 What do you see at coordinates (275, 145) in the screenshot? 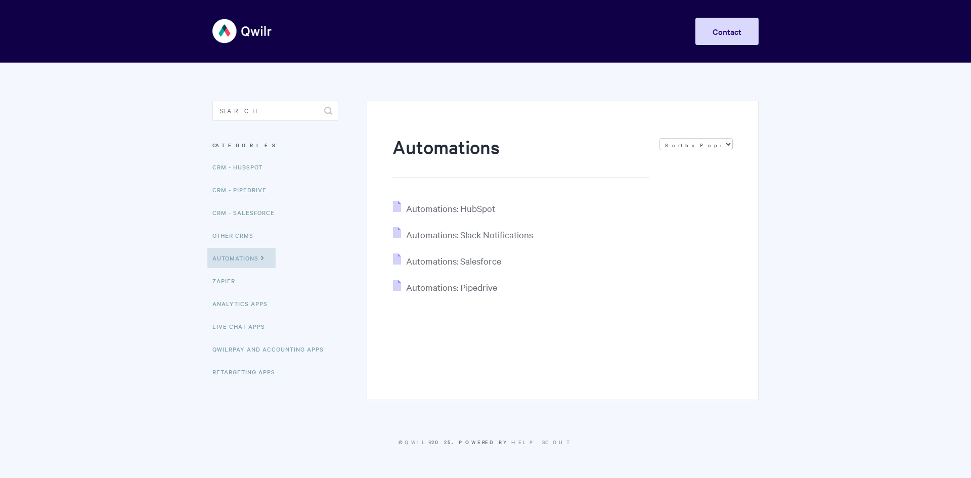
I see `h3: Categories` at bounding box center [275, 145].